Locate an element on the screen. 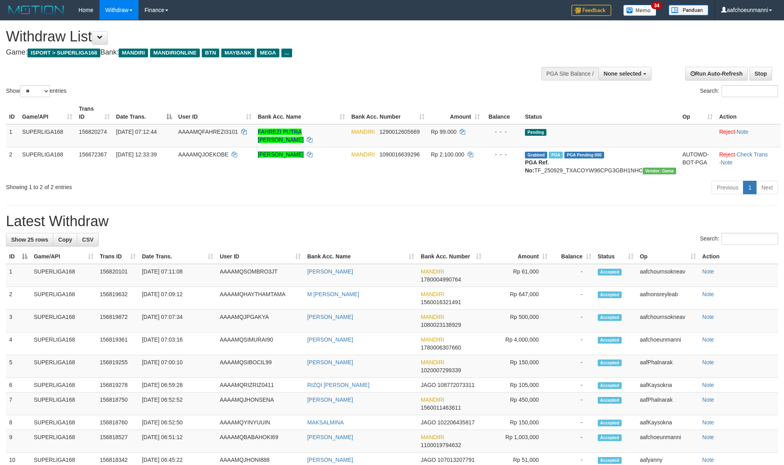 This screenshot has width=784, height=465. h1: Withdraw List is located at coordinates (260, 37).